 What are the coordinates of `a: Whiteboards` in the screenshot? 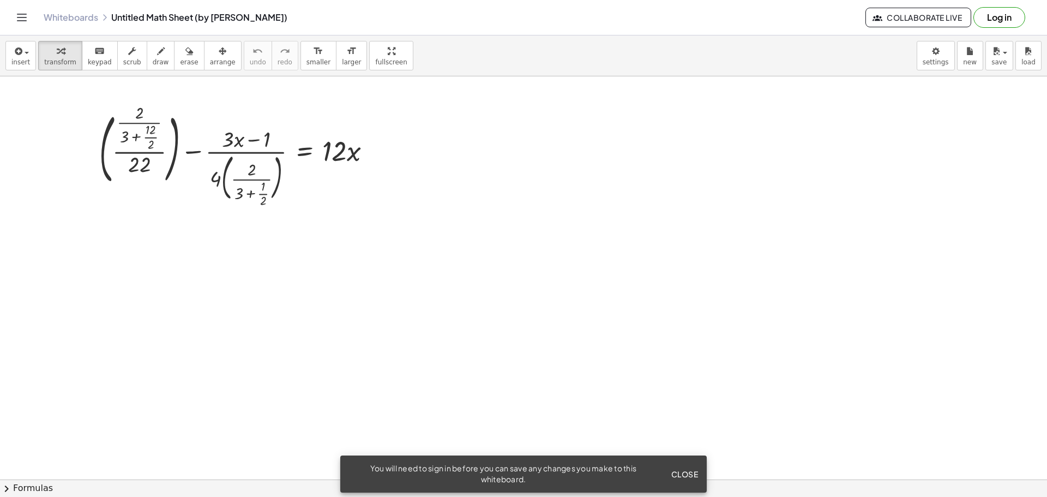 It's located at (71, 17).